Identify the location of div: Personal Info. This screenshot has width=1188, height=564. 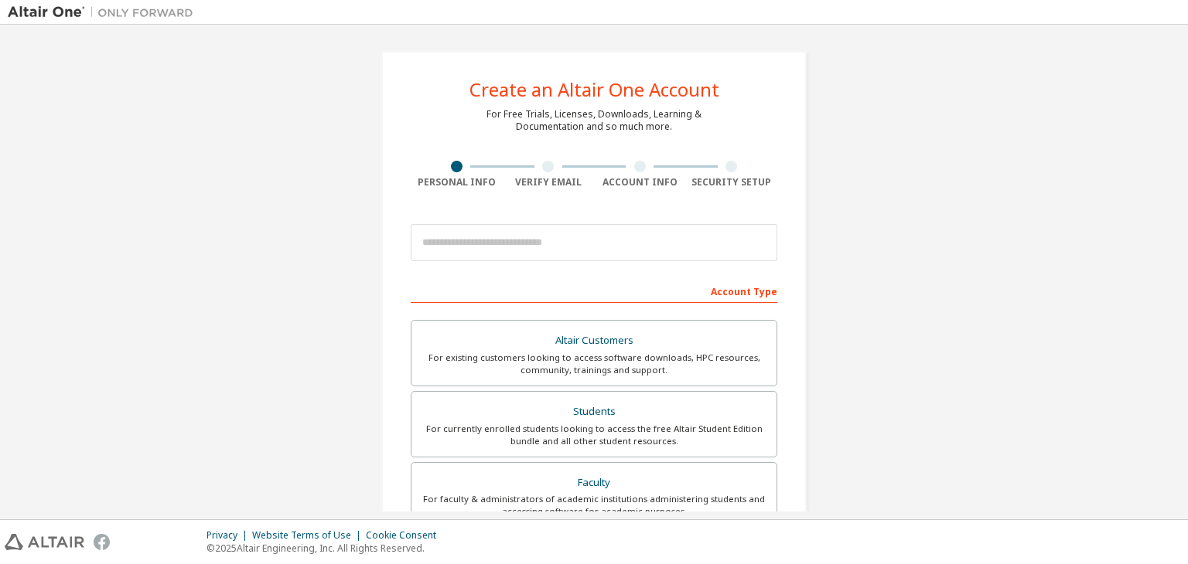
(456, 182).